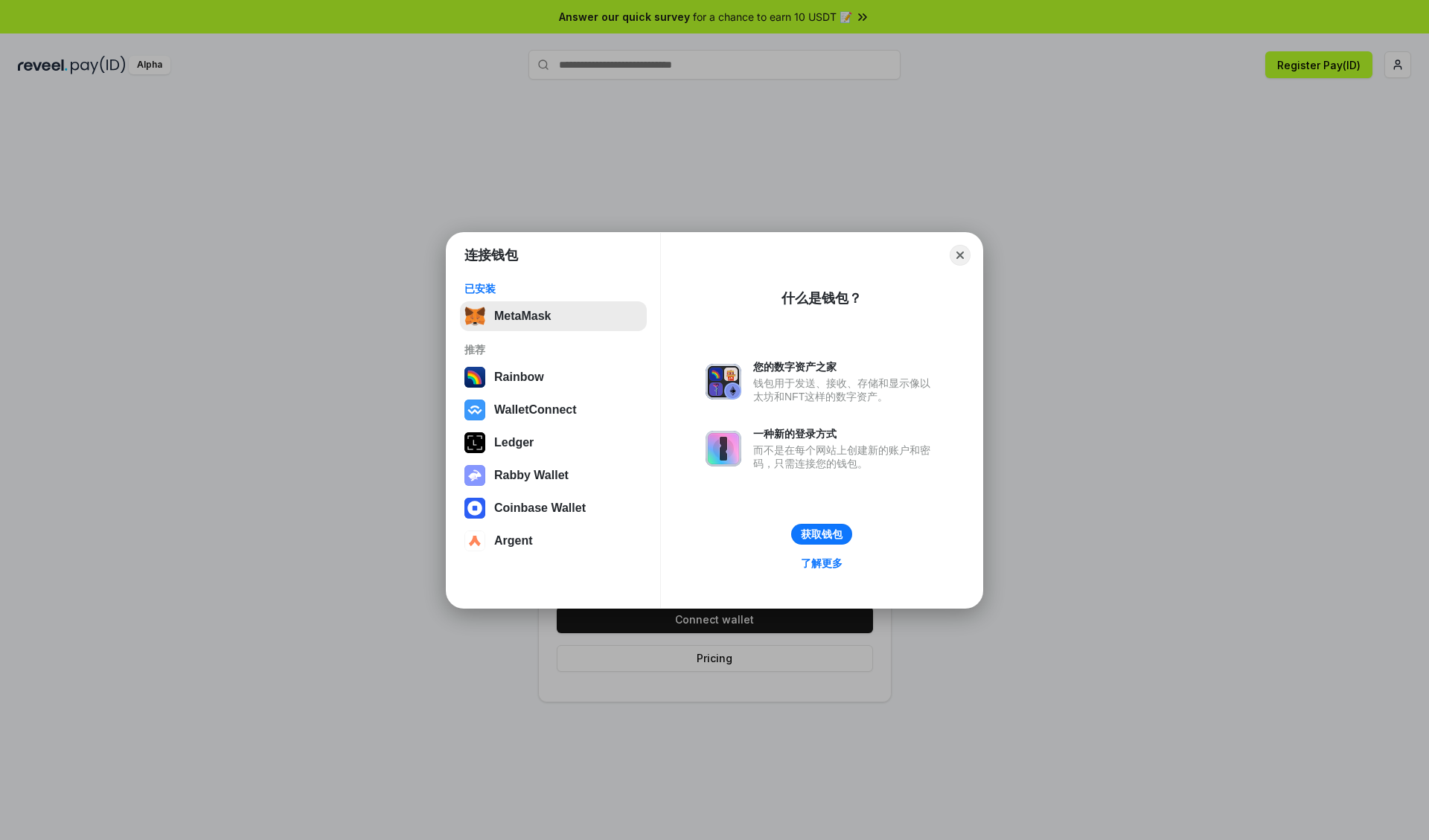 The image size is (1429, 840). I want to click on button: Rabby Wallet, so click(553, 476).